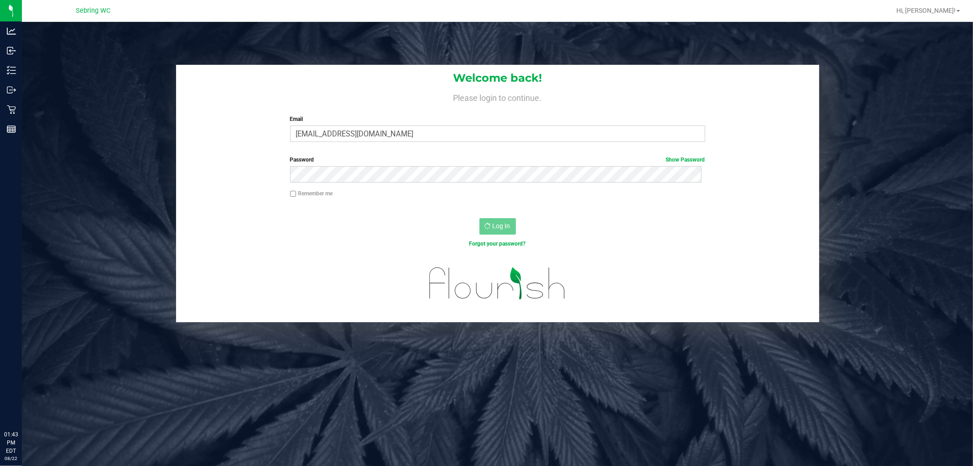 The height and width of the screenshot is (466, 973). Describe the element at coordinates (498, 78) in the screenshot. I see `h1: Welcome back!` at that location.